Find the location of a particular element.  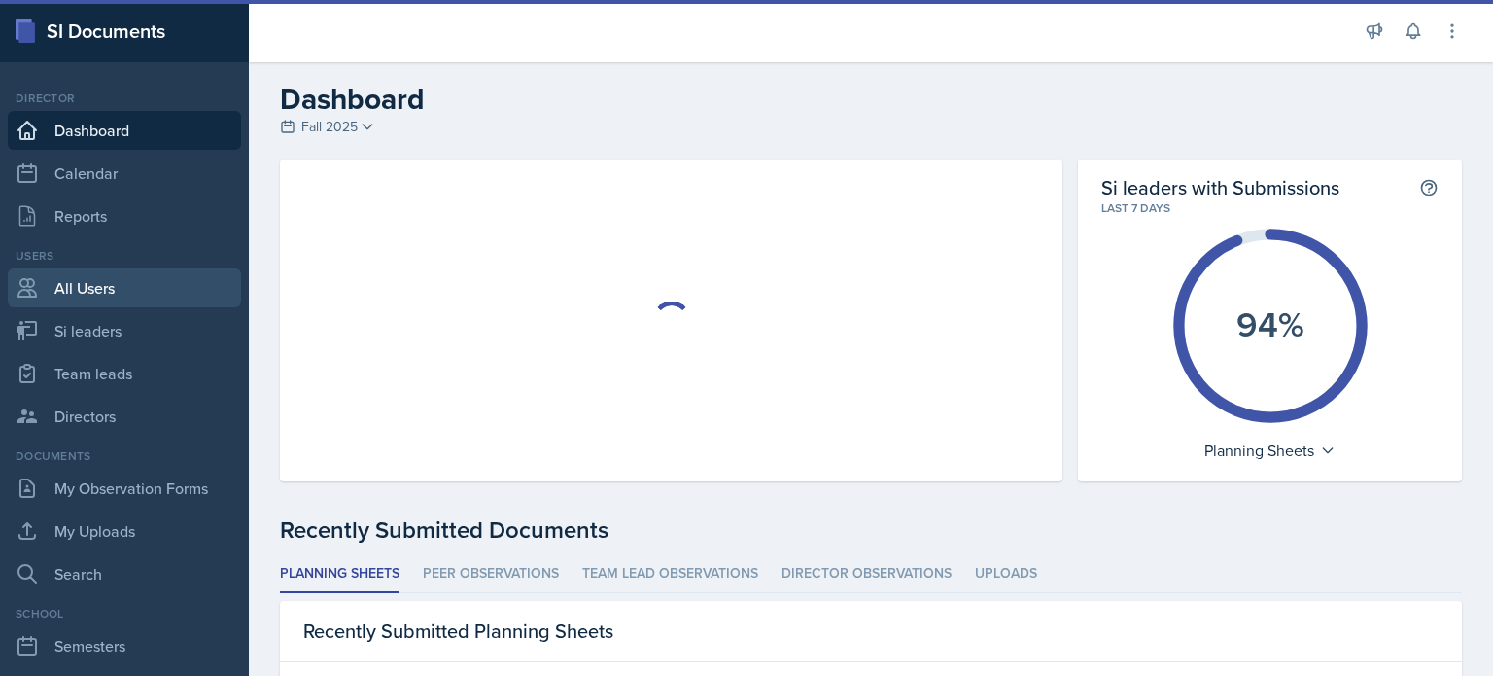

div: School is located at coordinates (124, 613).